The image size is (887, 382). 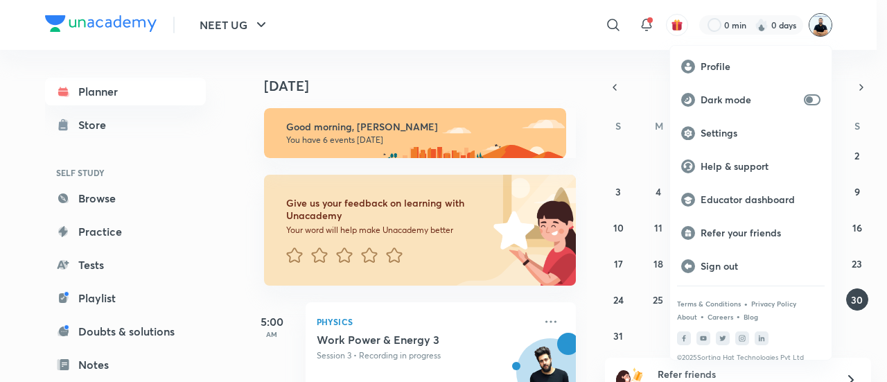 What do you see at coordinates (720, 317) in the screenshot?
I see `p: Careers` at bounding box center [720, 317].